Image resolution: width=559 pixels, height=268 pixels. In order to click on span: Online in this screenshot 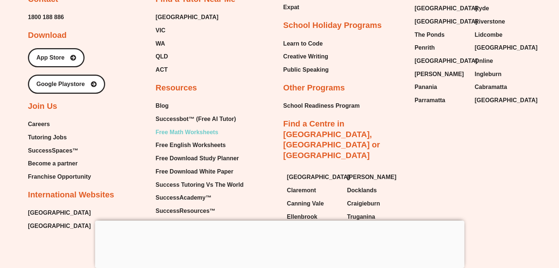, I will do `click(484, 61)`.